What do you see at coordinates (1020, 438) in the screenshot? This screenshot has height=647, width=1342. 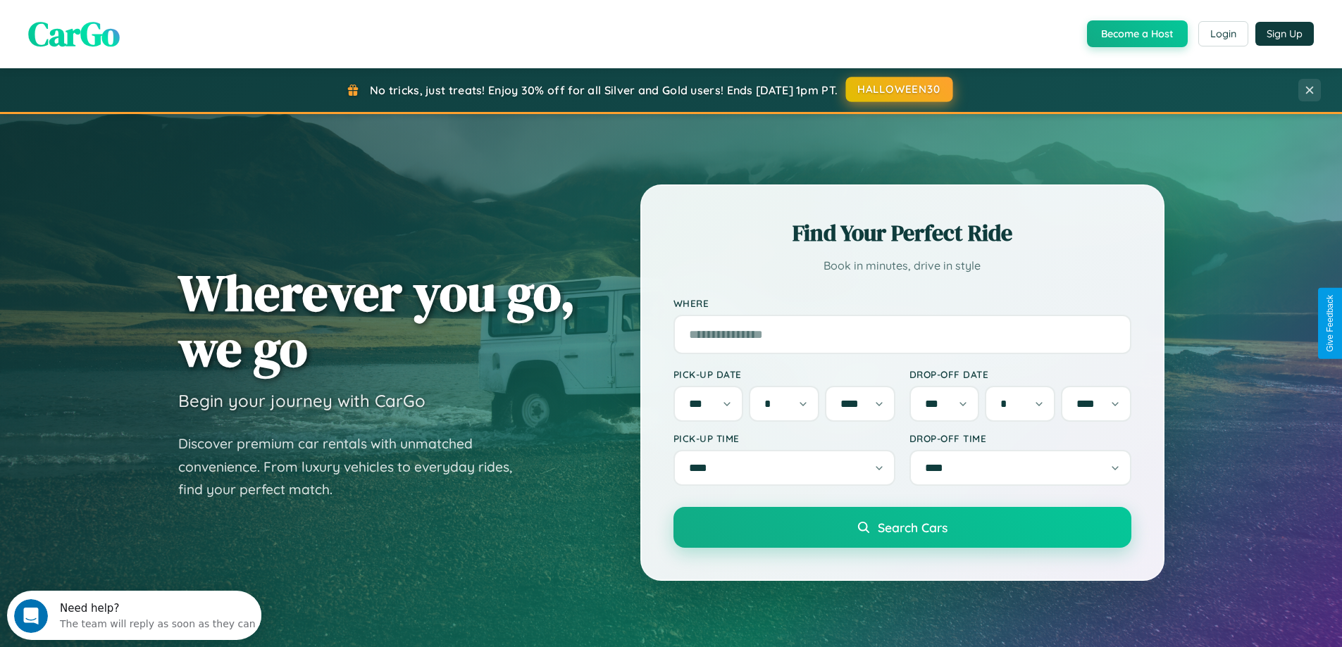 I see `label: Drop-off Time` at bounding box center [1020, 438].